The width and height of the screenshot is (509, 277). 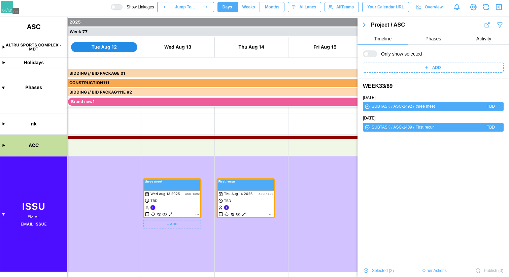 What do you see at coordinates (499, 7) in the screenshot?
I see `button: Close Drawer` at bounding box center [499, 7].